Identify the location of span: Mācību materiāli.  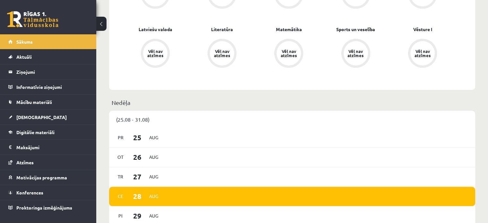
(34, 102).